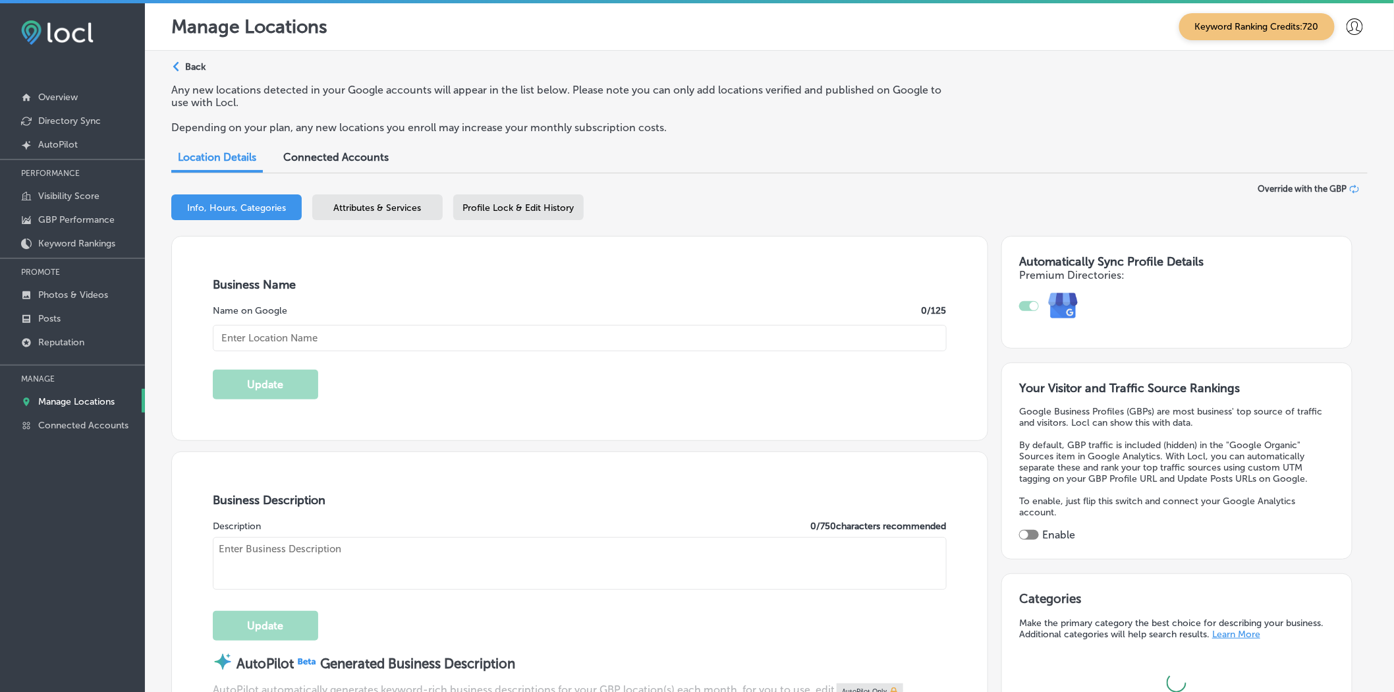  Describe the element at coordinates (76, 219) in the screenshot. I see `p: GBP Performance` at that location.